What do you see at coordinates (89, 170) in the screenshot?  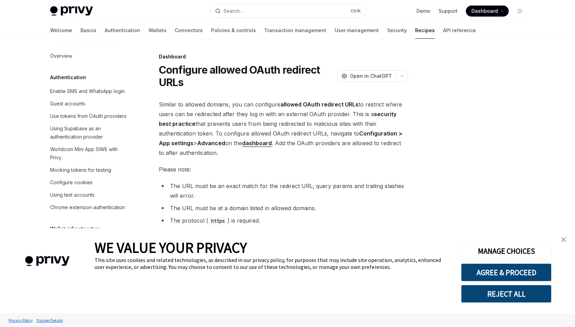 I see `a: Mocking tokens for testing` at bounding box center [89, 170].